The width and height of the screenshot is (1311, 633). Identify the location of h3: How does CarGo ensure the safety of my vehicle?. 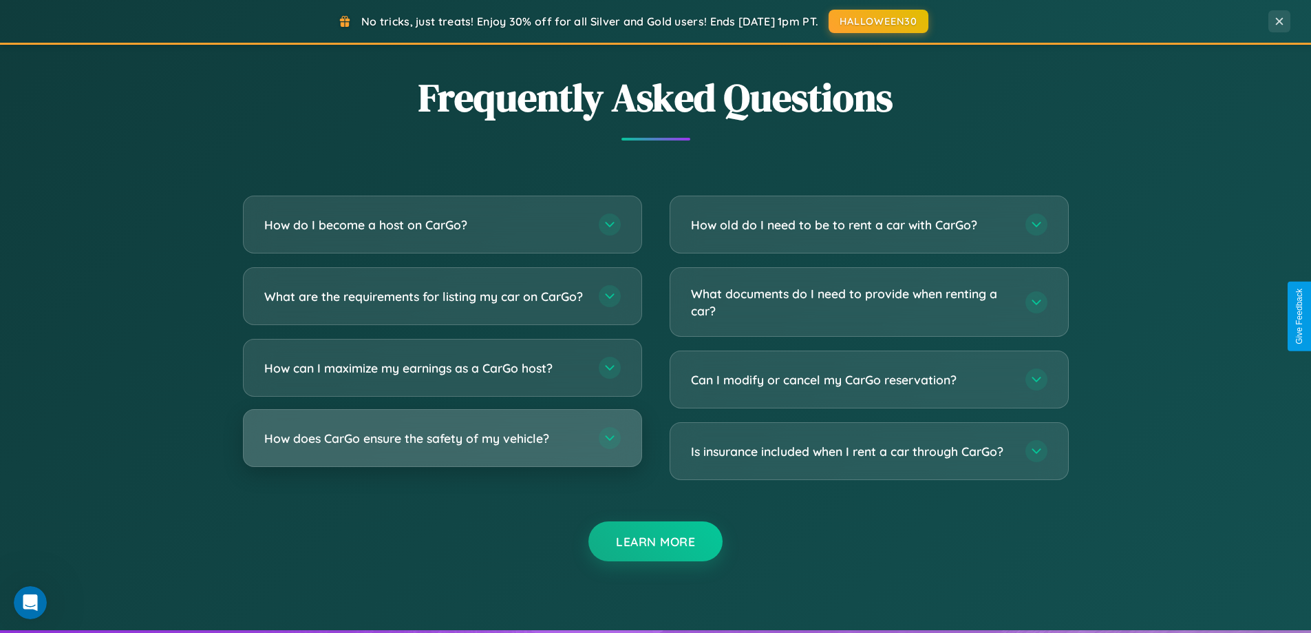
(425, 438).